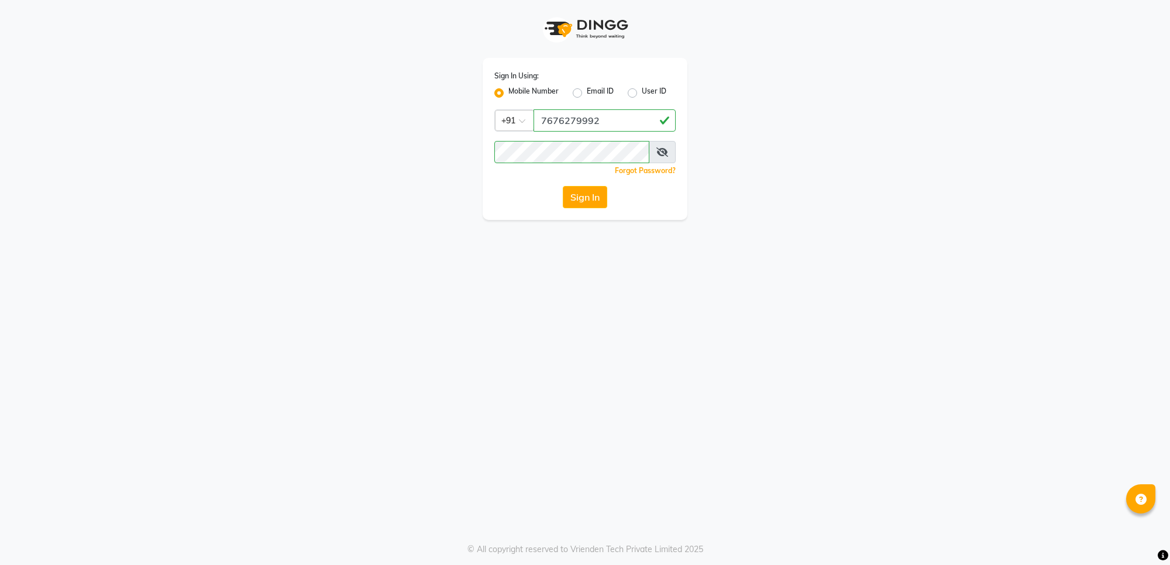 Image resolution: width=1170 pixels, height=565 pixels. I want to click on label: Email ID, so click(600, 93).